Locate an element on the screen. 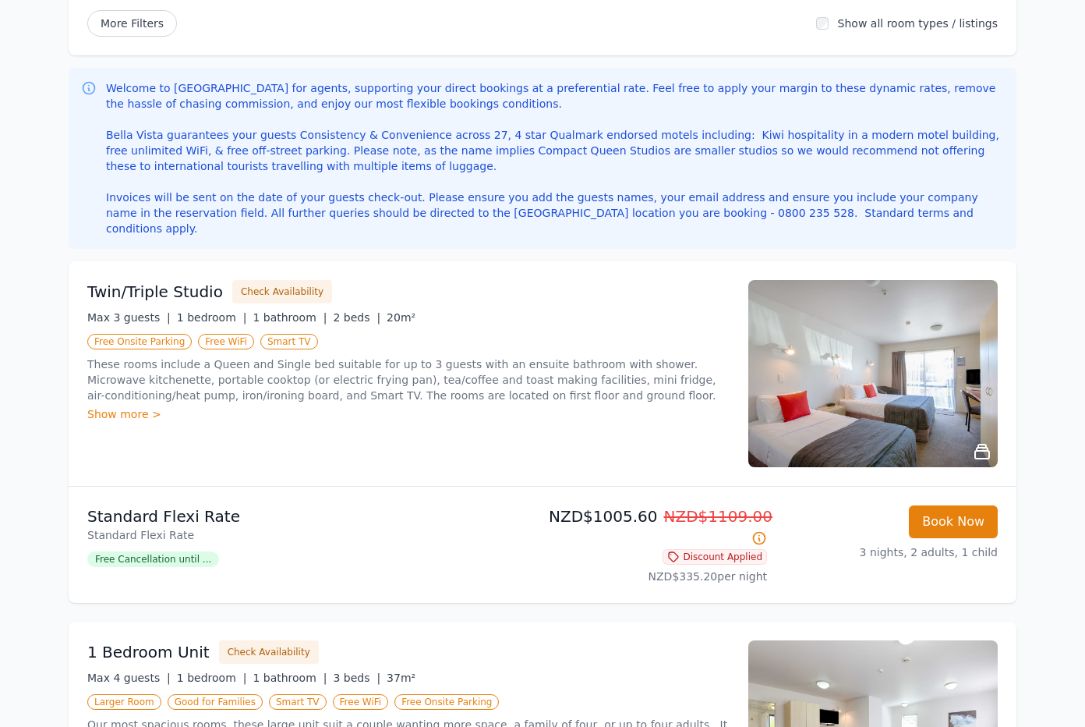  p: 3 nights, 2 adults, 1 child is located at coordinates (889, 552).